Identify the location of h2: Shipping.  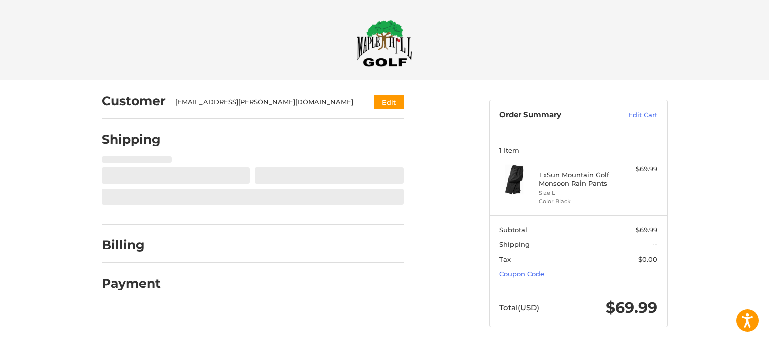
(131, 139).